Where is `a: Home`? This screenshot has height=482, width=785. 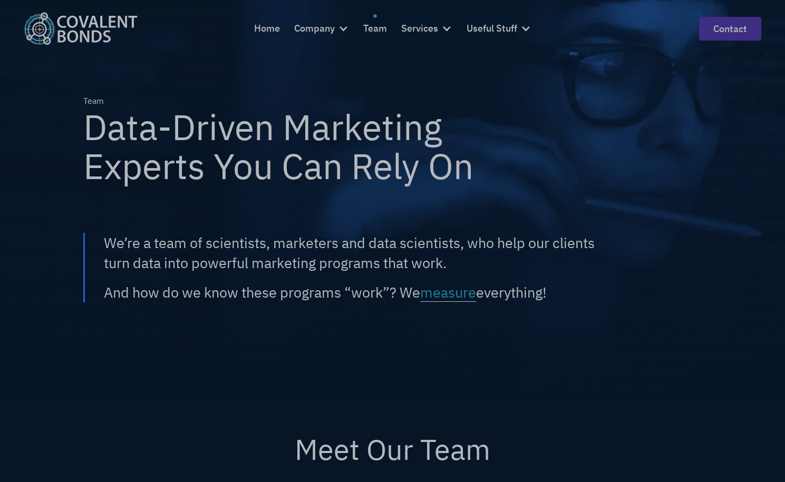 a: Home is located at coordinates (267, 28).